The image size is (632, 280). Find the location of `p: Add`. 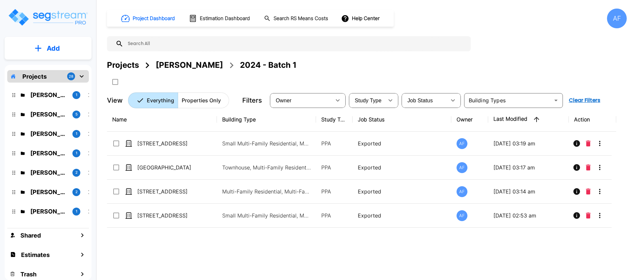

p: Add is located at coordinates (53, 48).